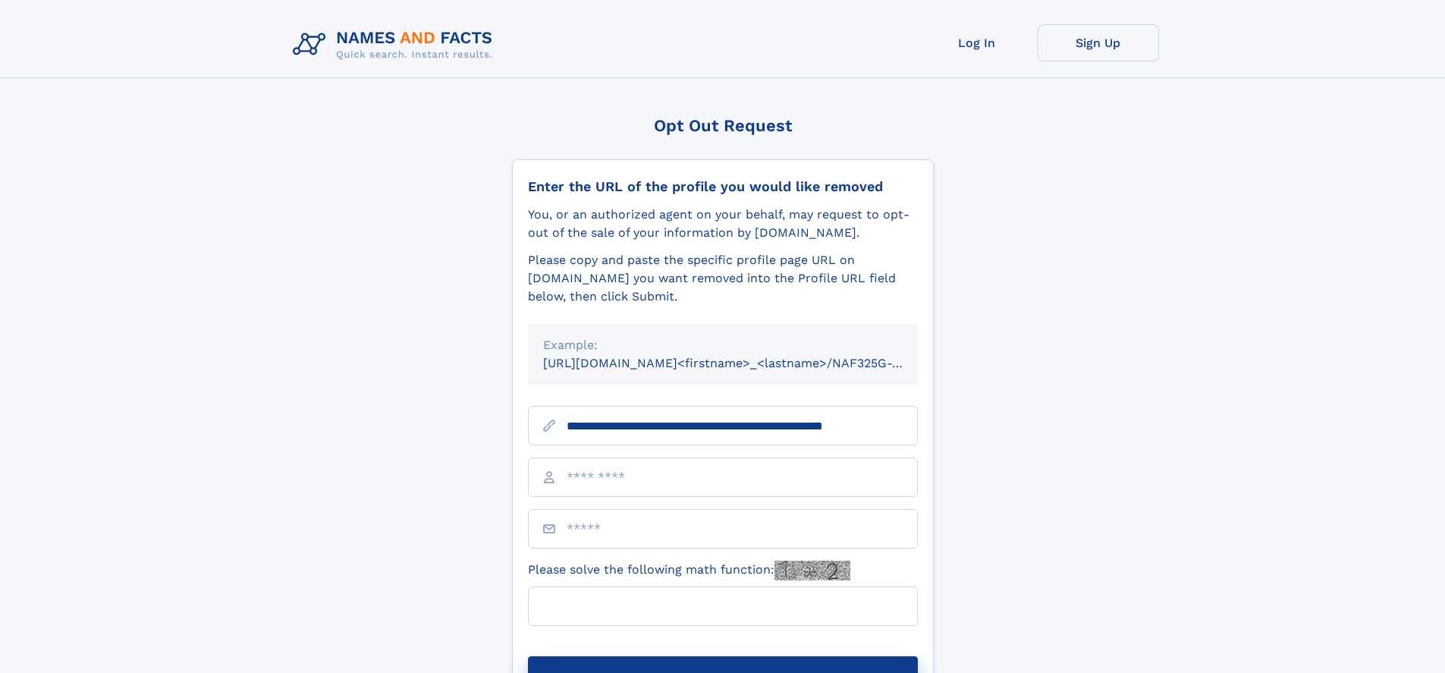 Image resolution: width=1445 pixels, height=673 pixels. Describe the element at coordinates (1098, 42) in the screenshot. I see `a: Sign Up` at that location.